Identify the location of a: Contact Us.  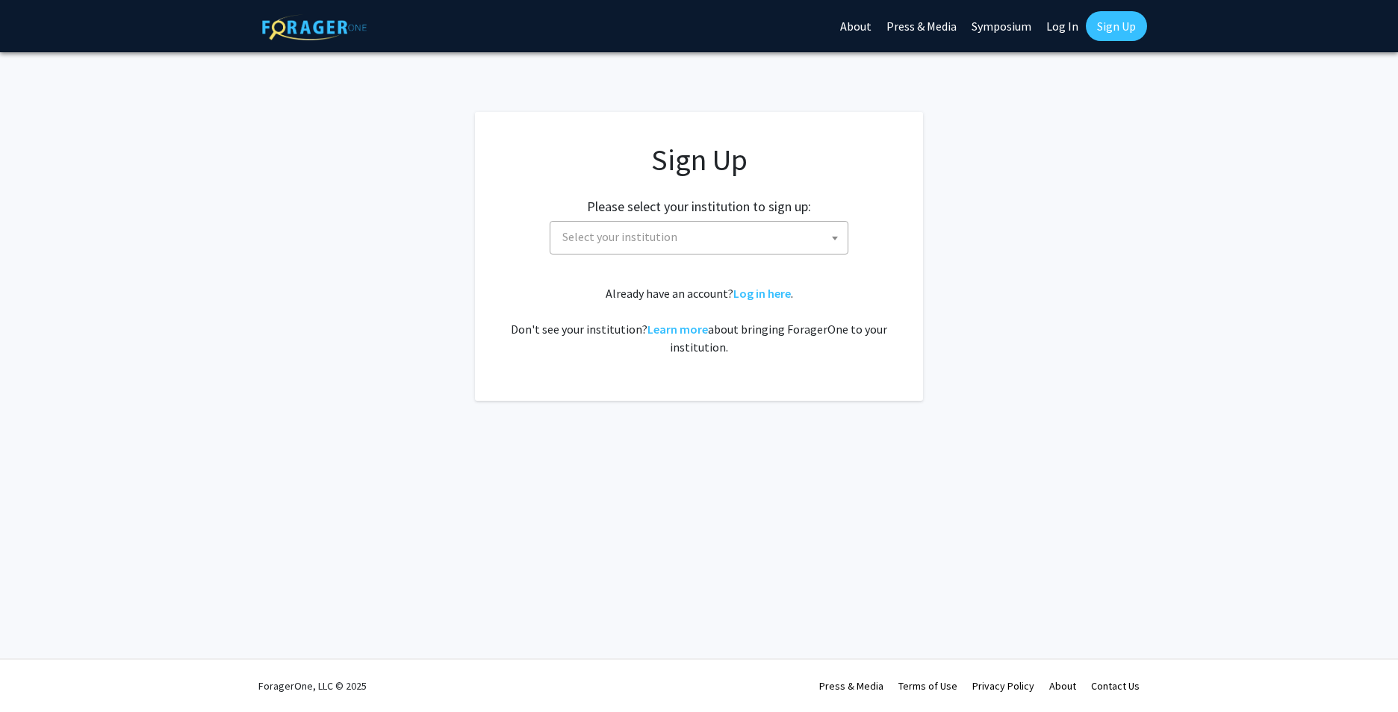
(1115, 686).